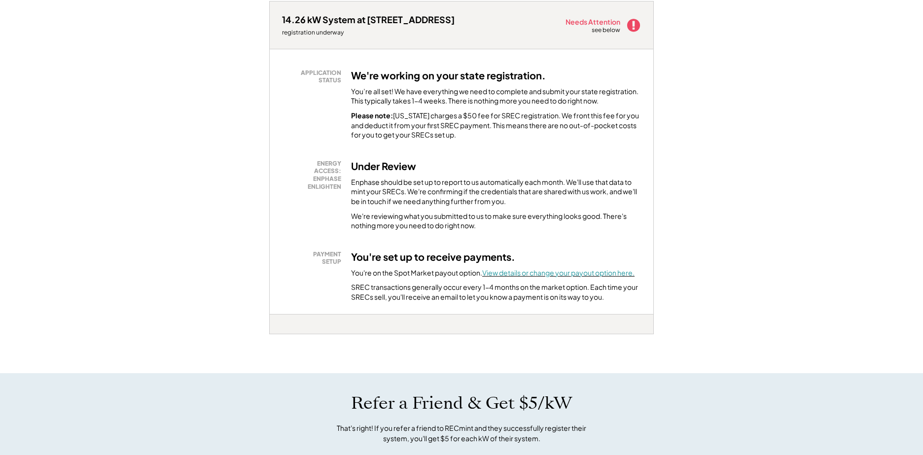 Image resolution: width=923 pixels, height=455 pixels. Describe the element at coordinates (461, 403) in the screenshot. I see `h1: Refer a Friend & Get $5/kW` at that location.